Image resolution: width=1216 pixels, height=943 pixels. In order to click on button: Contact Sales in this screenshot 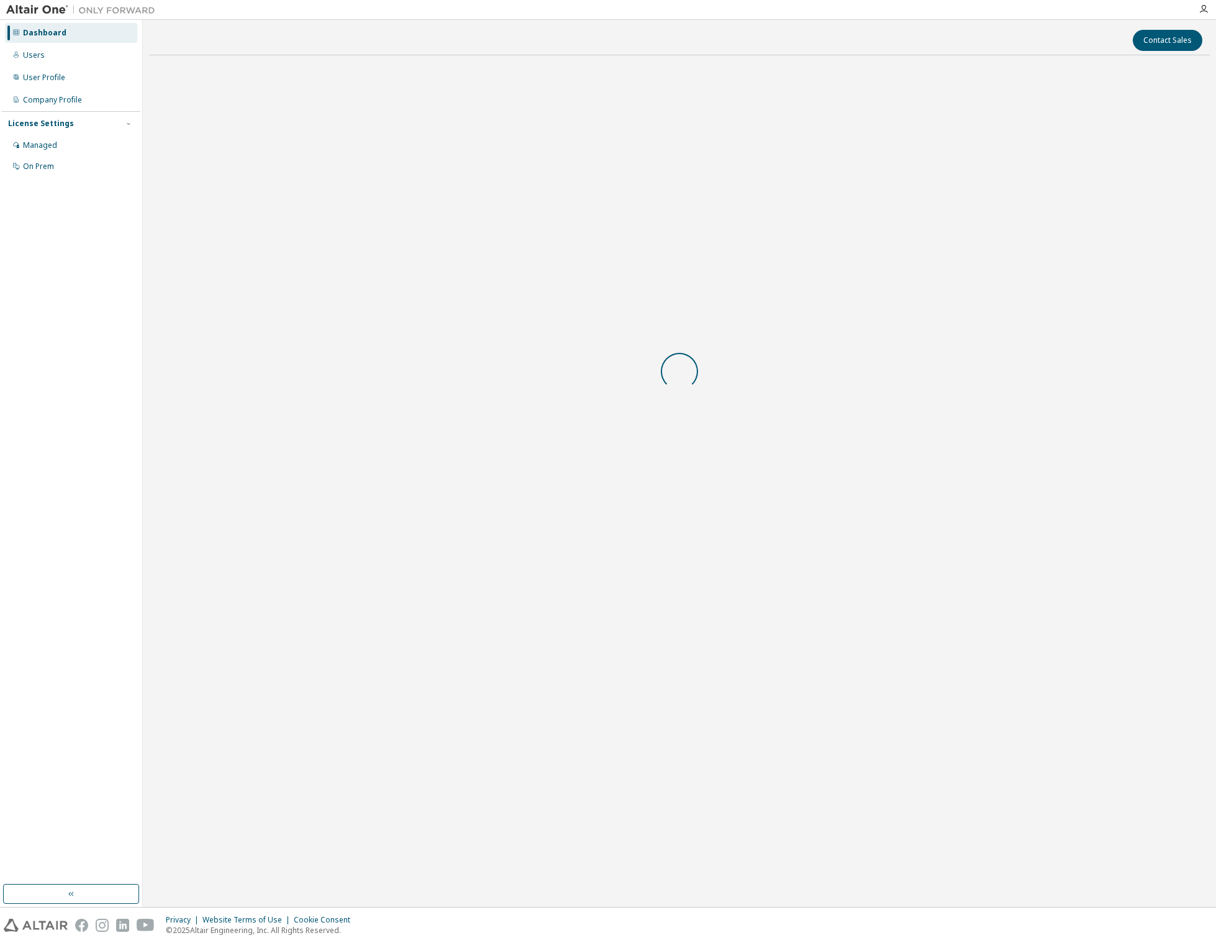, I will do `click(1168, 40)`.